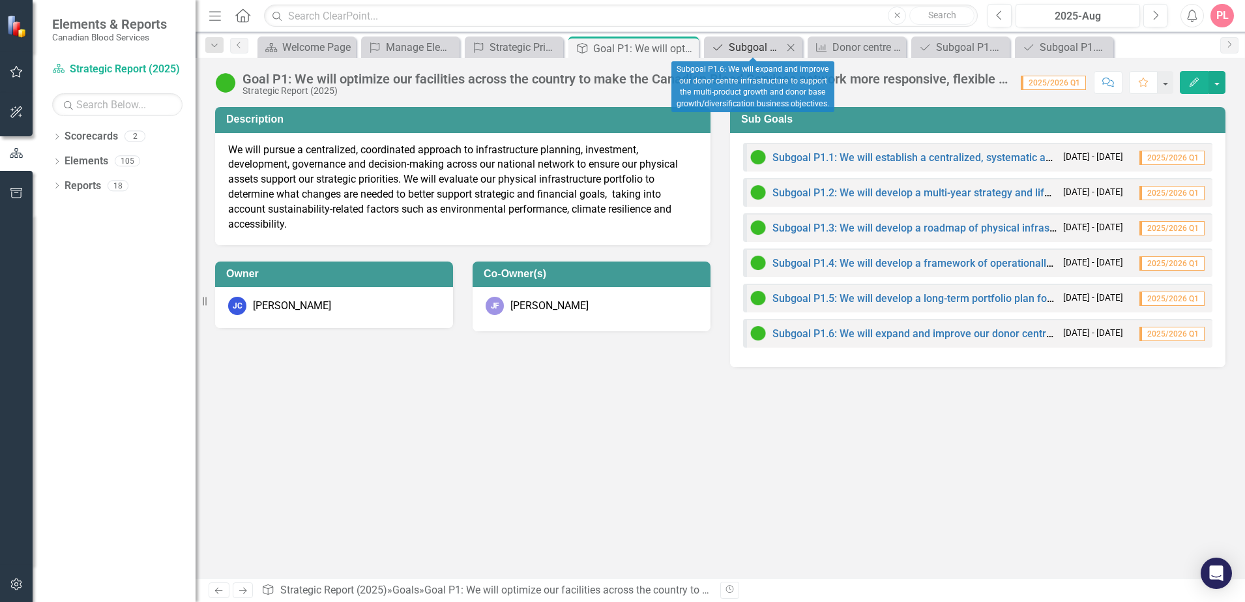  Describe the element at coordinates (1078, 16) in the screenshot. I see `div: 2025-Aug` at that location.